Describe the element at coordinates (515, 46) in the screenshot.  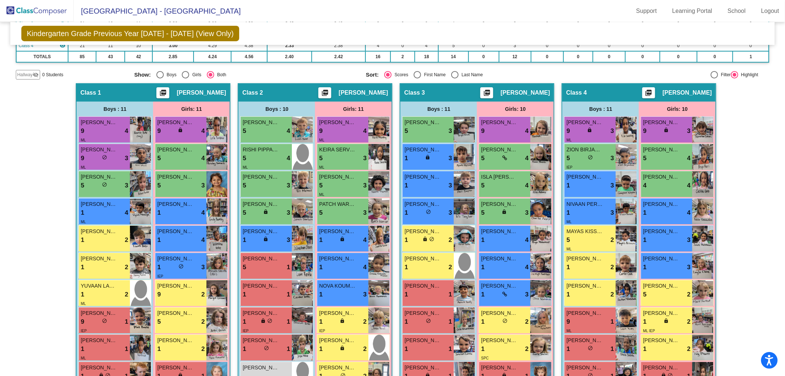
I see `td: 3` at that location.